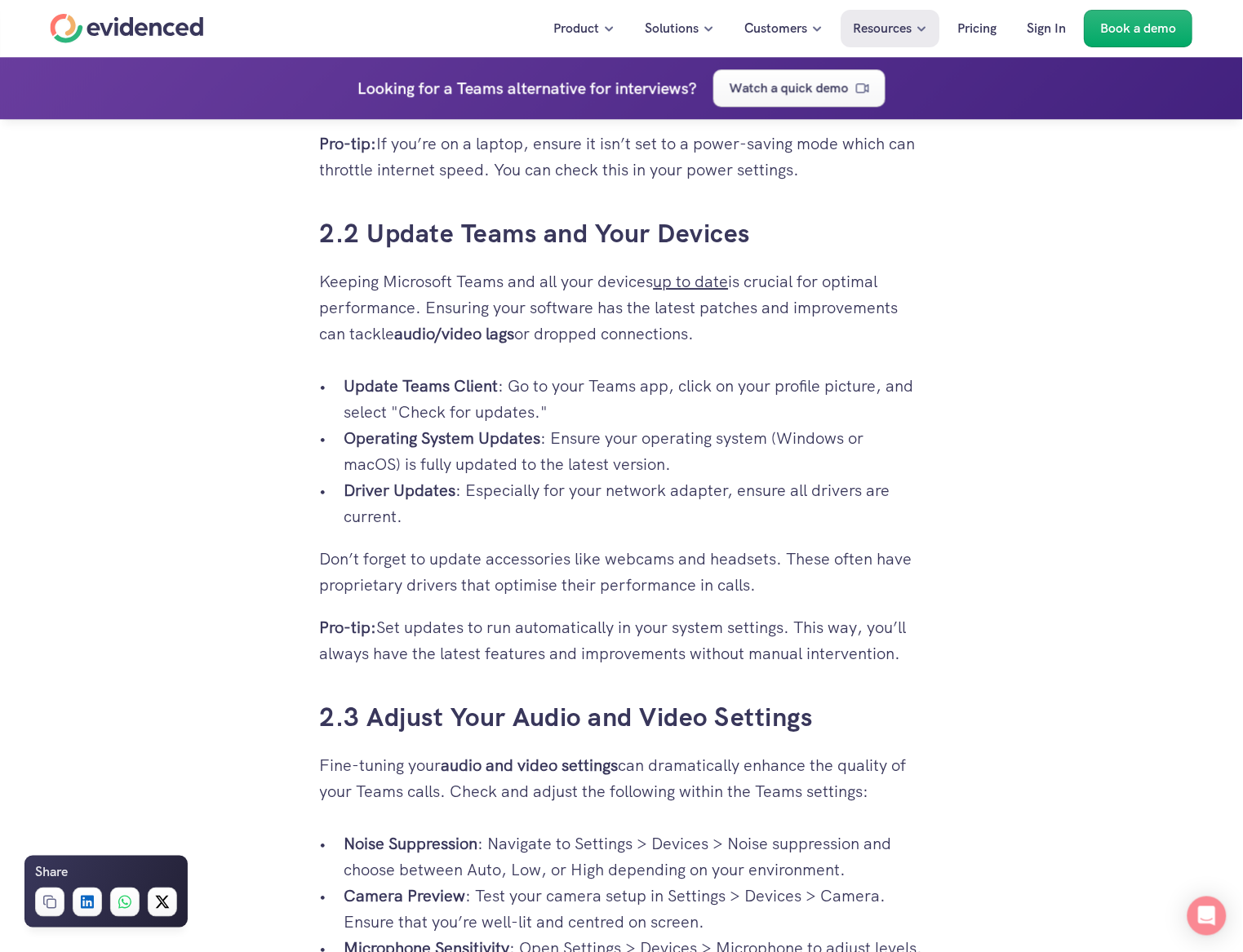 The width and height of the screenshot is (1243, 952). I want to click on h6: Share, so click(51, 873).